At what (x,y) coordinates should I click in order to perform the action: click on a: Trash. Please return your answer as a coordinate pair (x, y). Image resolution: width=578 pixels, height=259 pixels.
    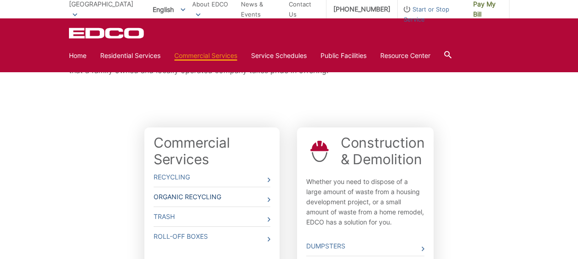
    Looking at the image, I should click on (212, 217).